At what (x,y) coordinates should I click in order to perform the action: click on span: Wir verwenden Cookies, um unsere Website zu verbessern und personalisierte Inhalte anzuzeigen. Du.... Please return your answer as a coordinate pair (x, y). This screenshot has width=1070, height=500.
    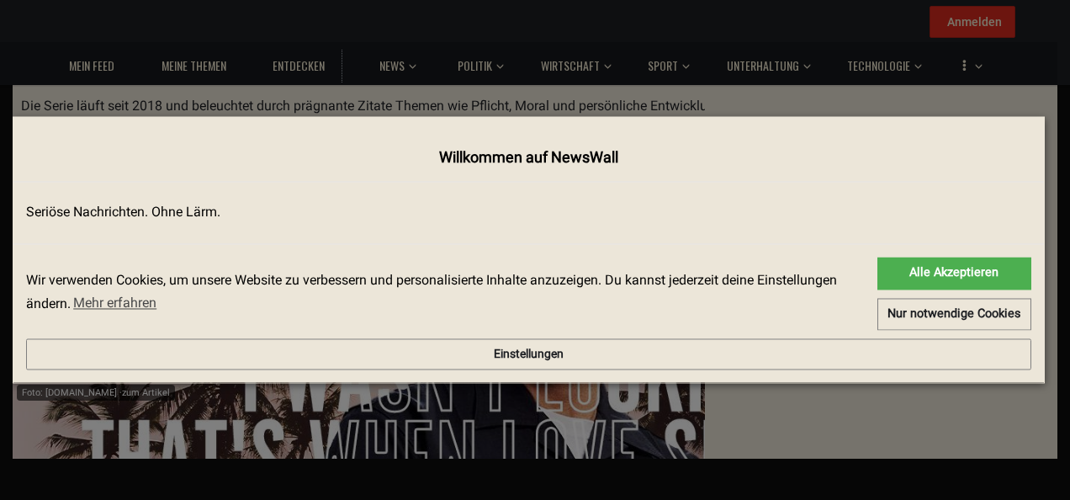
    Looking at the image, I should click on (445, 293).